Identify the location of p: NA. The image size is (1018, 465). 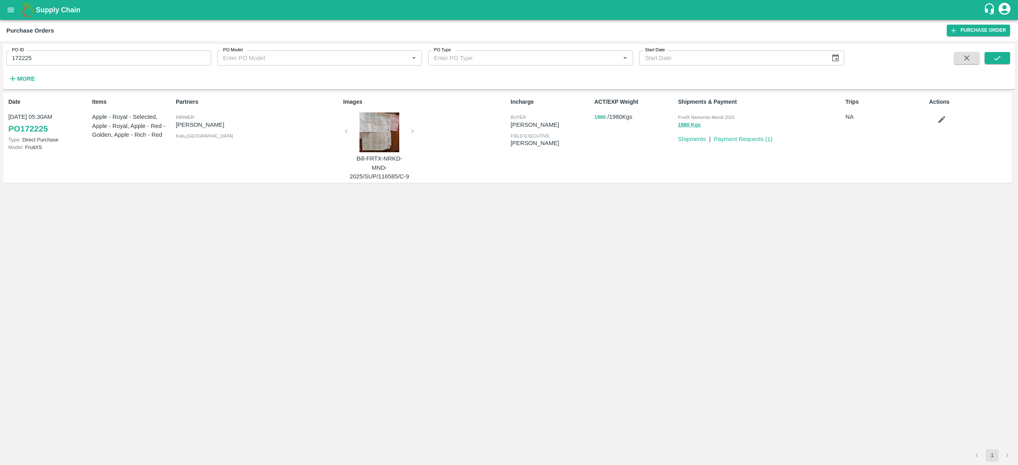
(885, 117).